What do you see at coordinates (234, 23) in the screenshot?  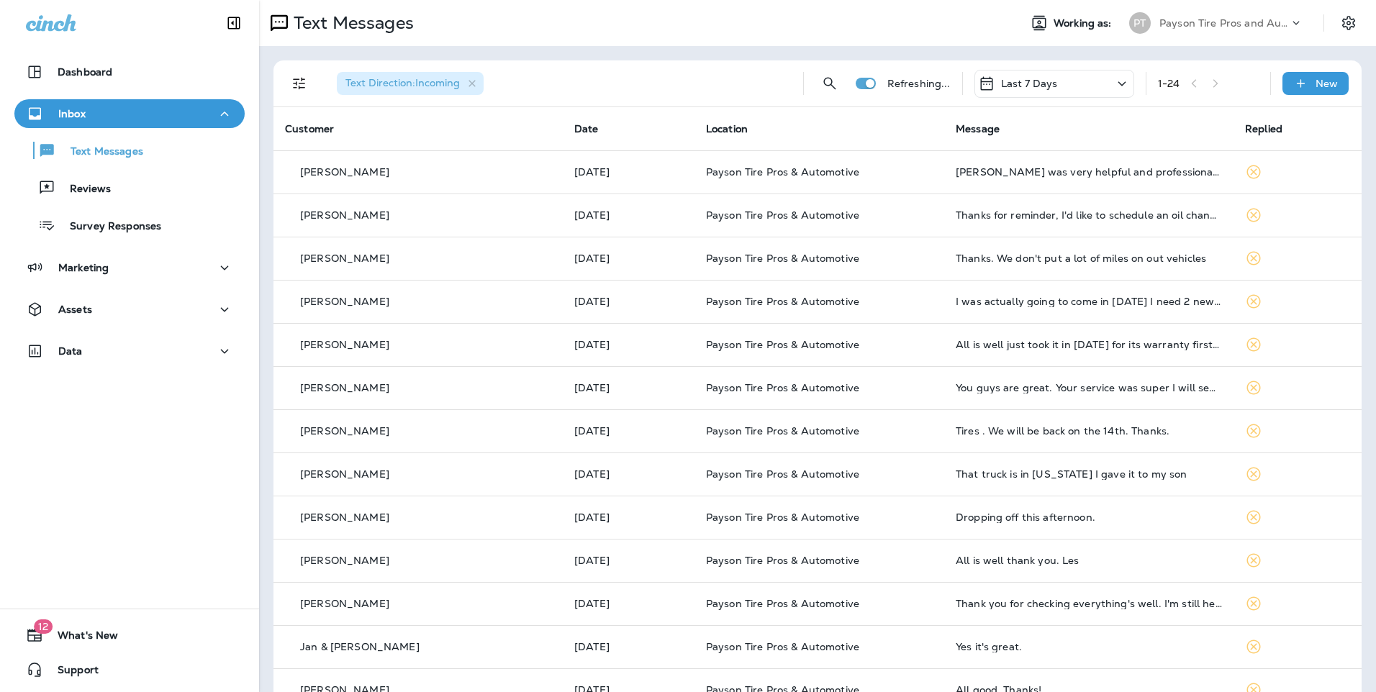 I see `button: Collapse Sidebar` at bounding box center [234, 23].